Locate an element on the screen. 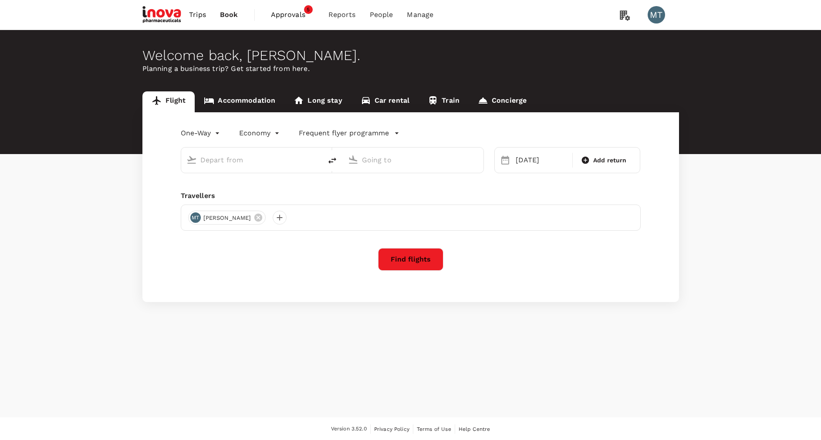 This screenshot has width=821, height=440. div: Economy is located at coordinates (260, 133).